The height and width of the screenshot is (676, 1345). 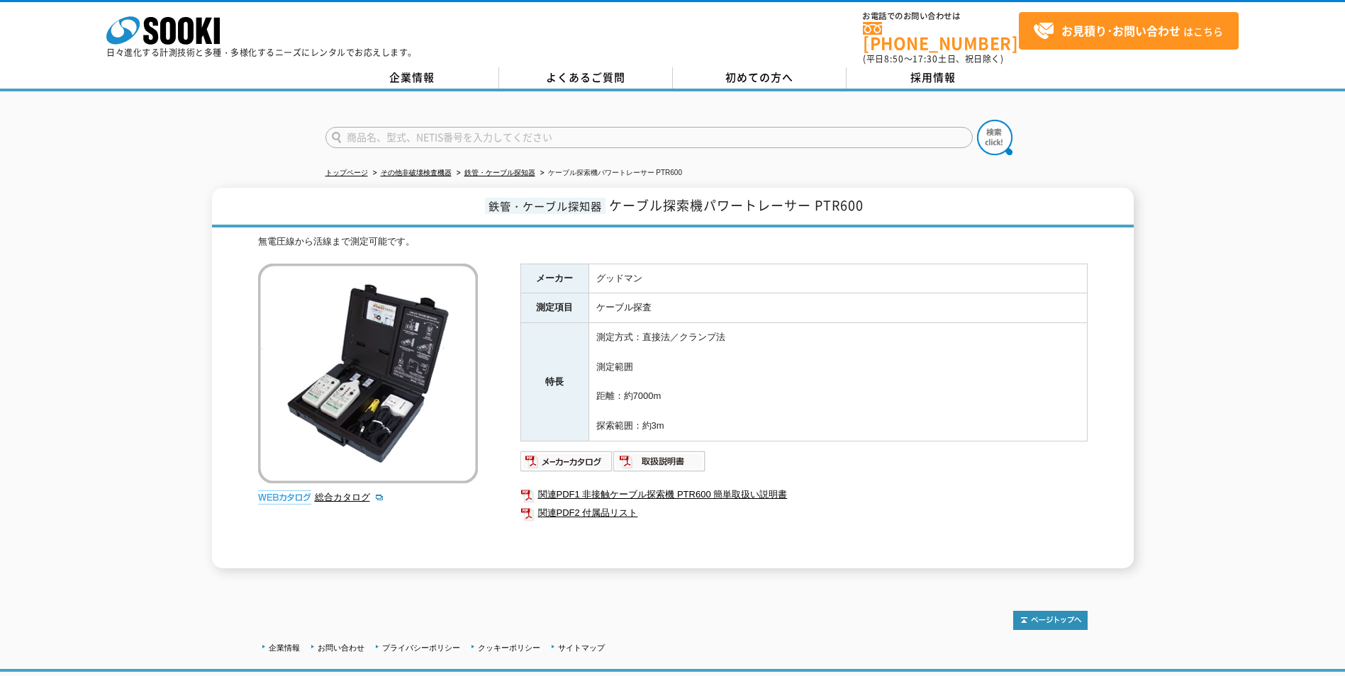 What do you see at coordinates (933, 78) in the screenshot?
I see `a: 採用情報` at bounding box center [933, 78].